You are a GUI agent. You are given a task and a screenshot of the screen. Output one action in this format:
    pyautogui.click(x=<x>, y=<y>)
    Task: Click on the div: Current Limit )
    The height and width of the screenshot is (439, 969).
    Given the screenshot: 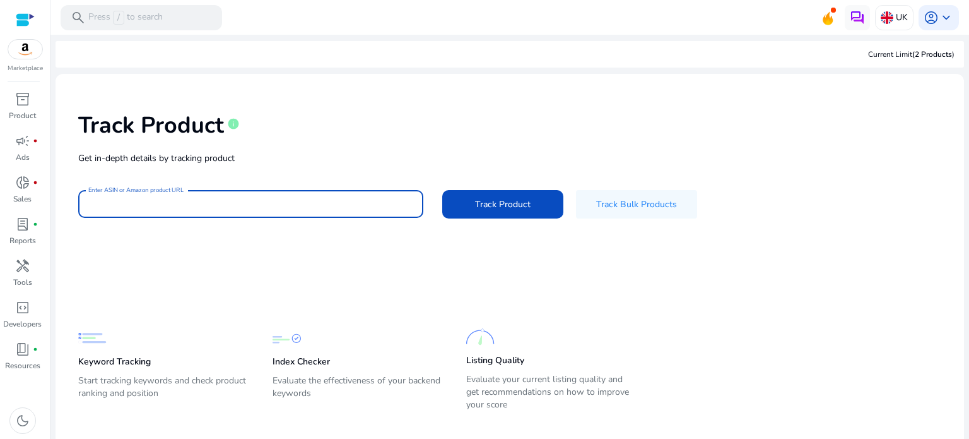 What is the action you would take?
    pyautogui.click(x=911, y=54)
    